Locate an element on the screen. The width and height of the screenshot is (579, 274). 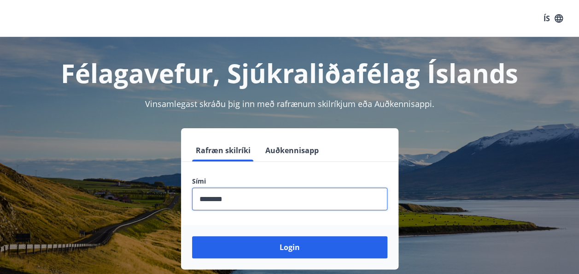
span: Vinsamlegast skráðu þig inn með rafrænum skilríkjum eða Auðkennisappi. is located at coordinates (290, 104).